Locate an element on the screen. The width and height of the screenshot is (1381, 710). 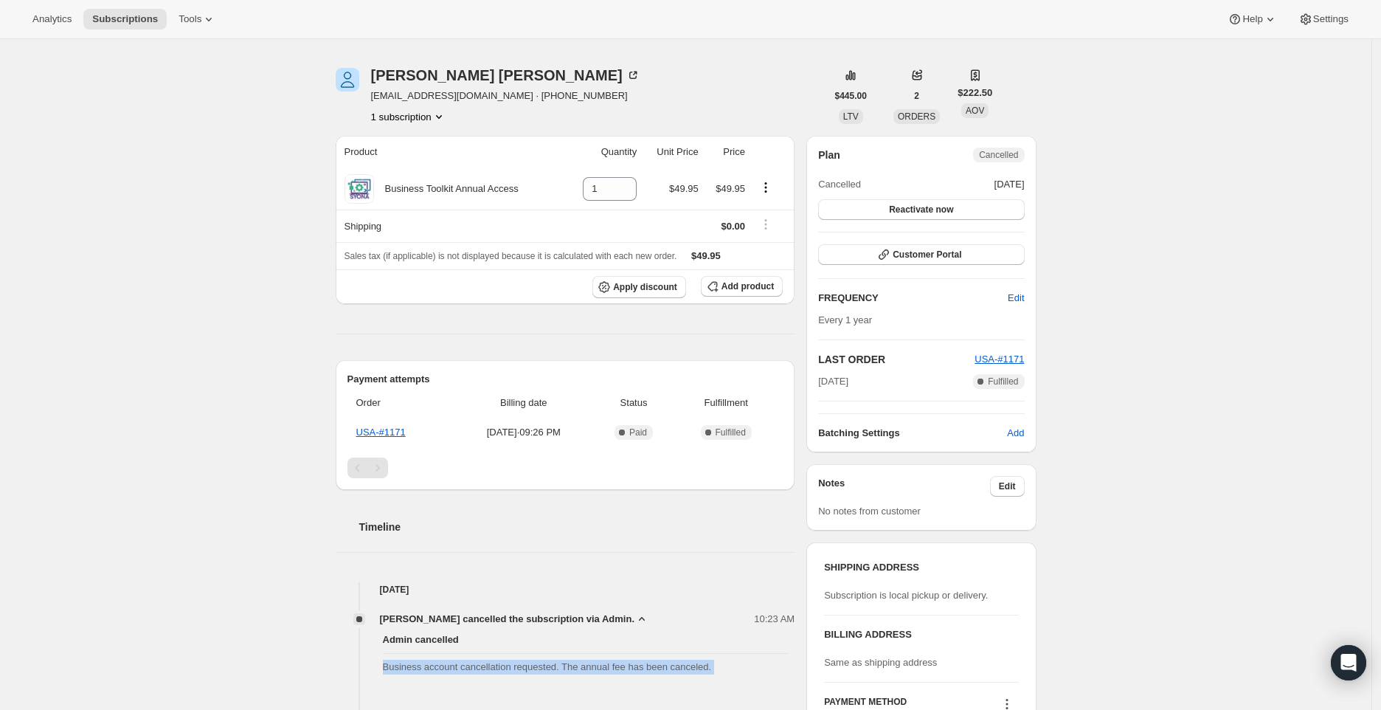
th: Shipping is located at coordinates (450, 226).